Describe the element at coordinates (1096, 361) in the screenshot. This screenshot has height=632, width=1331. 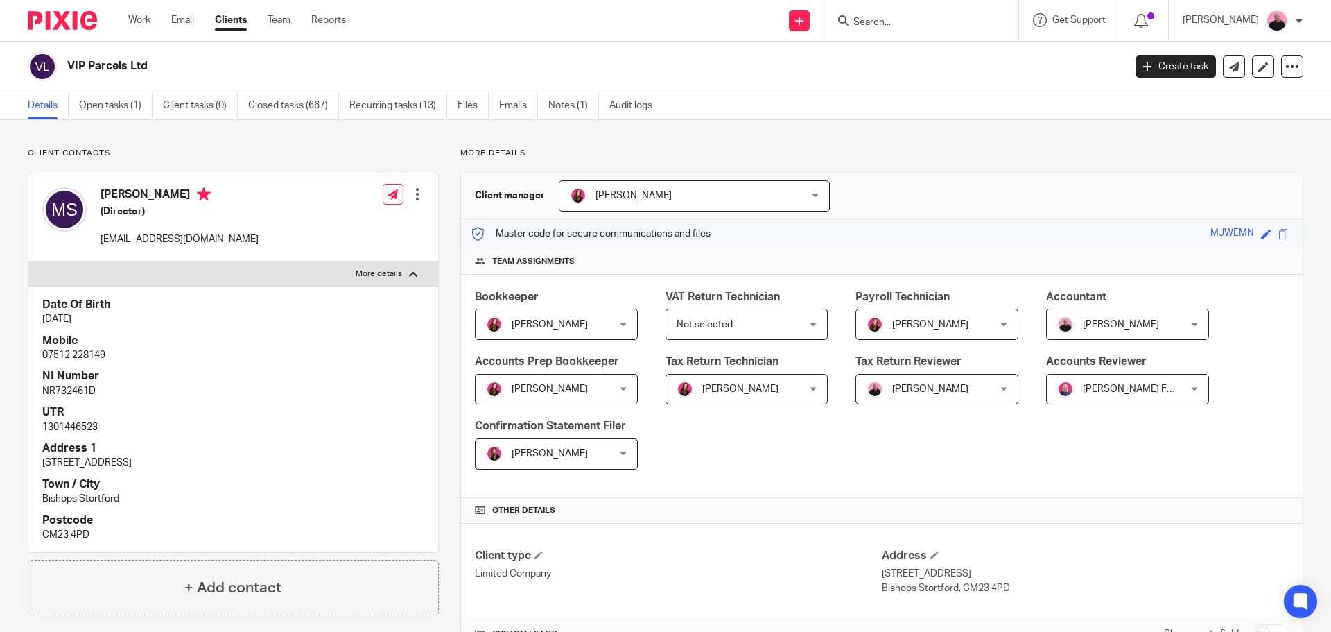
I see `span: Accounts Reviewer` at that location.